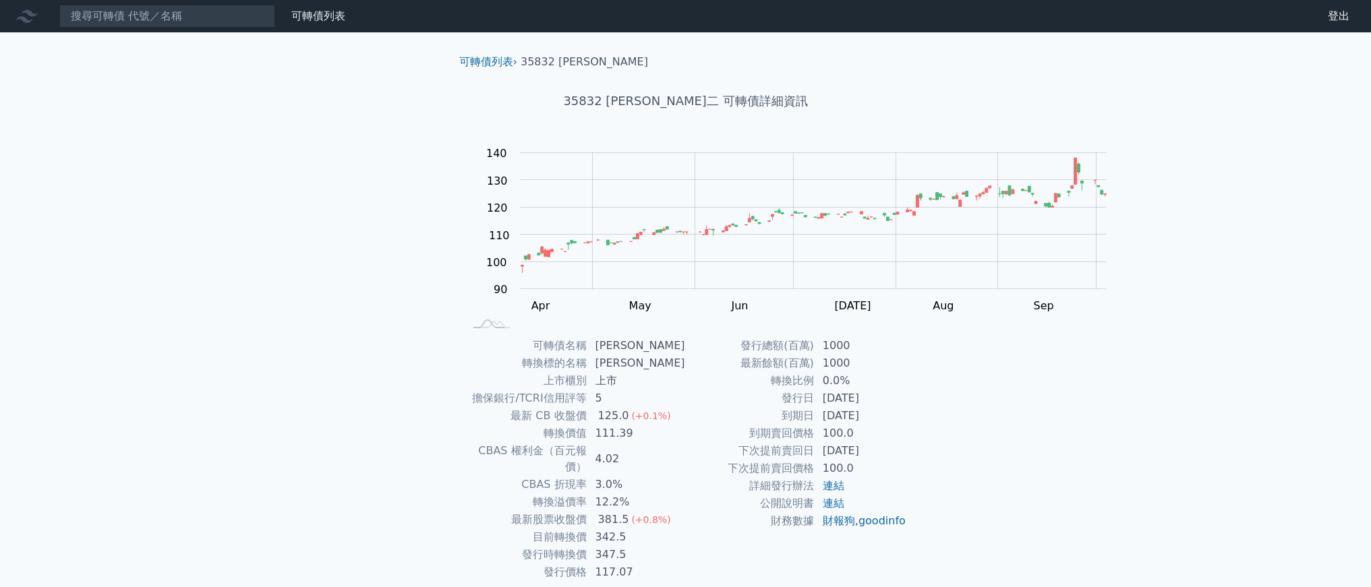 Image resolution: width=1371 pixels, height=587 pixels. I want to click on tspan: Jun, so click(739, 305).